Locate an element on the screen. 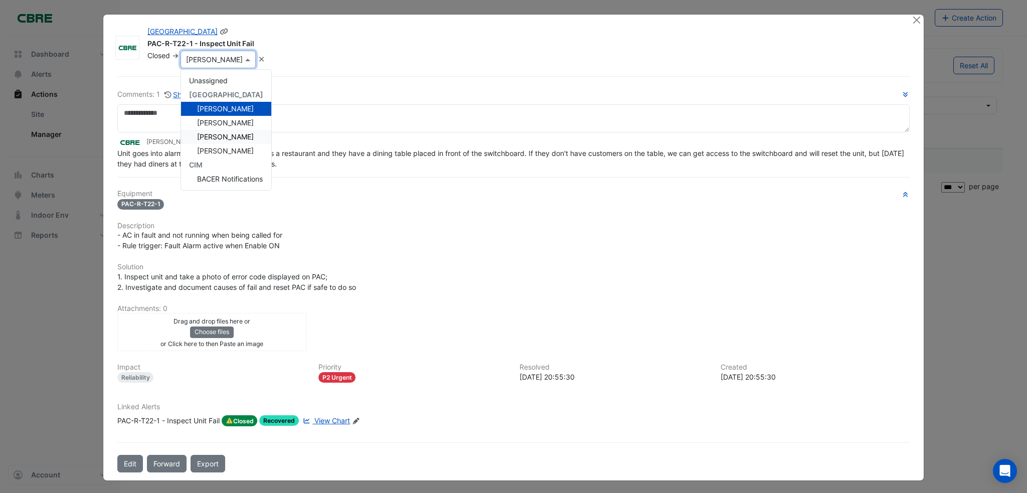 The image size is (1027, 493). span: CIM is located at coordinates (196, 164).